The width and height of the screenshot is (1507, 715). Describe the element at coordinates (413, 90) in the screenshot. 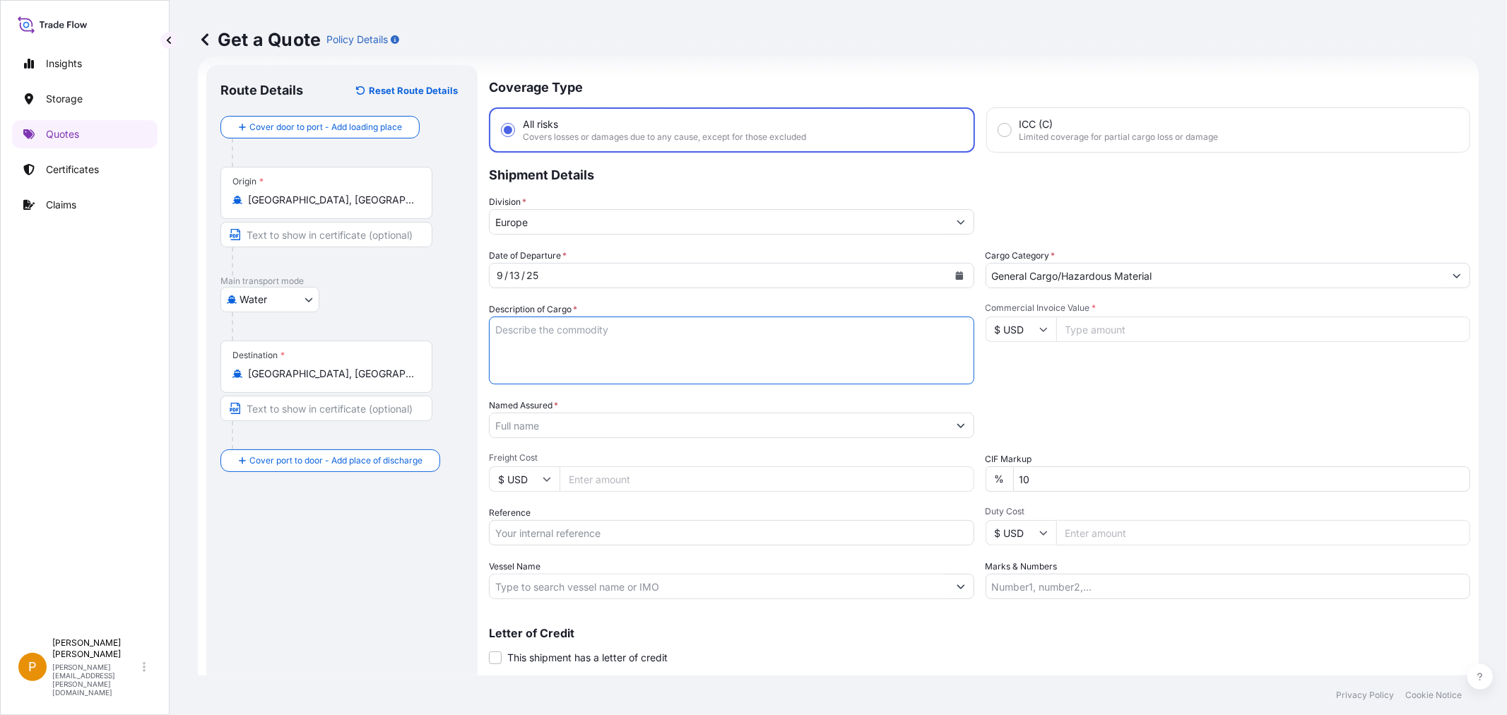

I see `p: Reset Route Details` at that location.